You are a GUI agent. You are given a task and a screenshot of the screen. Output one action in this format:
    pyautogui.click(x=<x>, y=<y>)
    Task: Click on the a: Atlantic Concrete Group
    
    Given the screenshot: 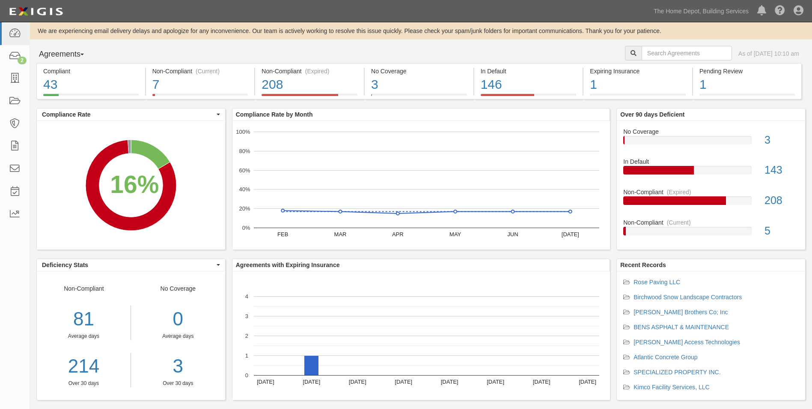 What is the action you would take?
    pyautogui.click(x=665, y=357)
    